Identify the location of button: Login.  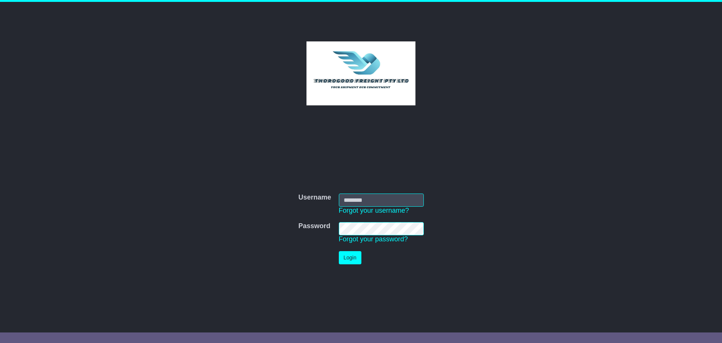
(350, 257).